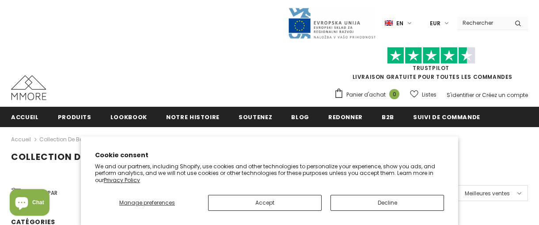  Describe the element at coordinates (346, 116) in the screenshot. I see `a: Redonner` at that location.